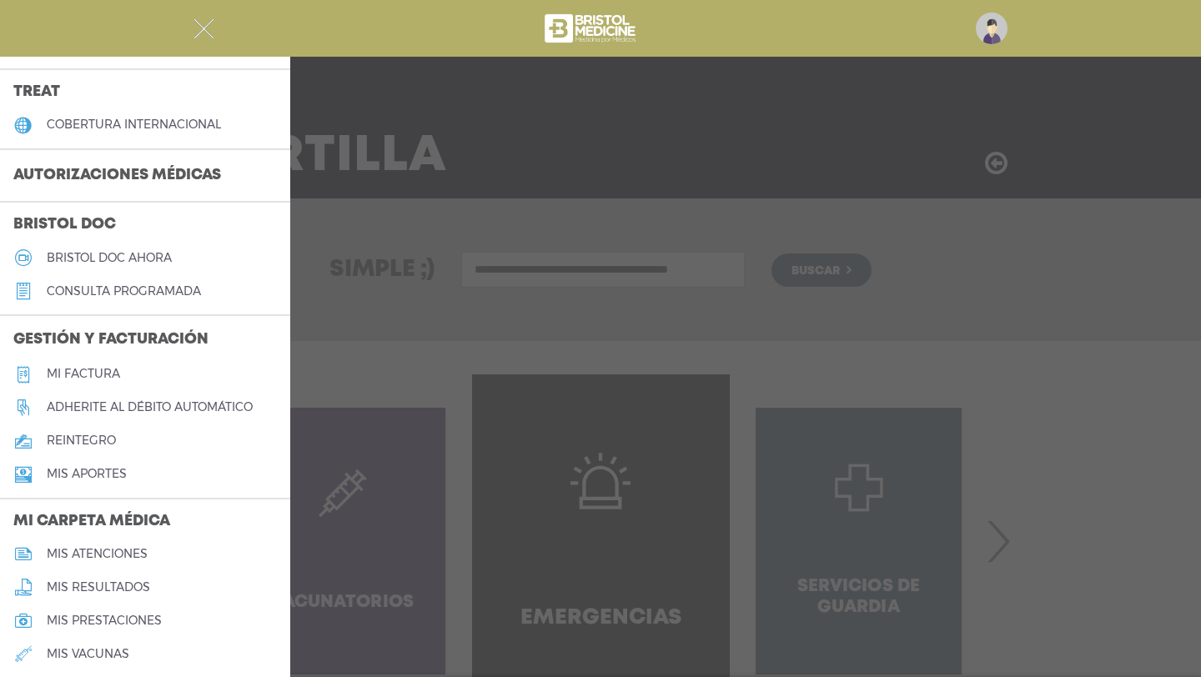 Image resolution: width=1201 pixels, height=677 pixels. Describe the element at coordinates (591, 28) in the screenshot. I see `img: bristol-medicine-blanco.png` at that location.